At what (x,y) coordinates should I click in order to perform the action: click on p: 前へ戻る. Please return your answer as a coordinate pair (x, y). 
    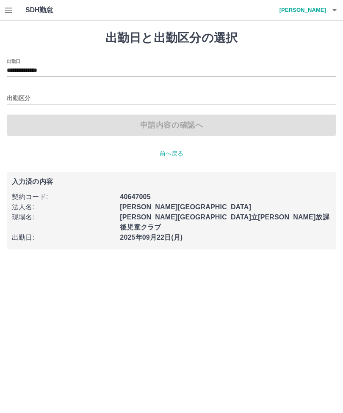
    Looking at the image, I should click on (171, 154).